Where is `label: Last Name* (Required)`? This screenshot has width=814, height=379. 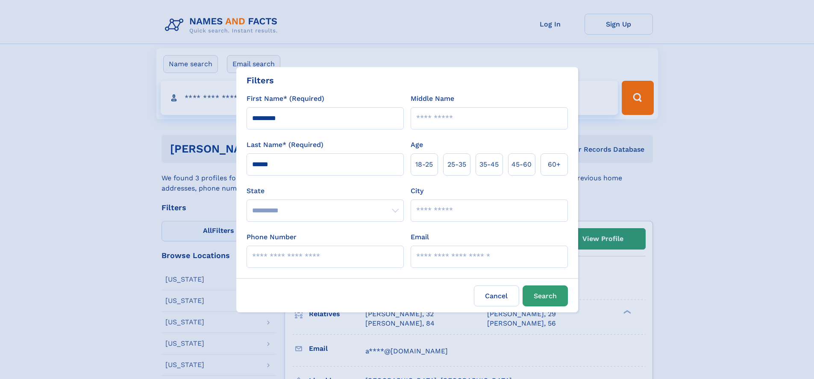 label: Last Name* (Required) is located at coordinates (285, 145).